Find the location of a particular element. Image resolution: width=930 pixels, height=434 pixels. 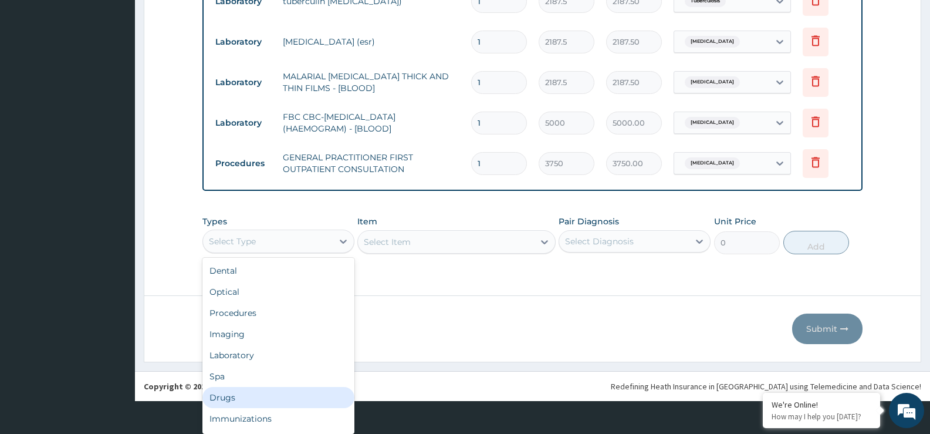

td: Procedures is located at coordinates (243, 163).